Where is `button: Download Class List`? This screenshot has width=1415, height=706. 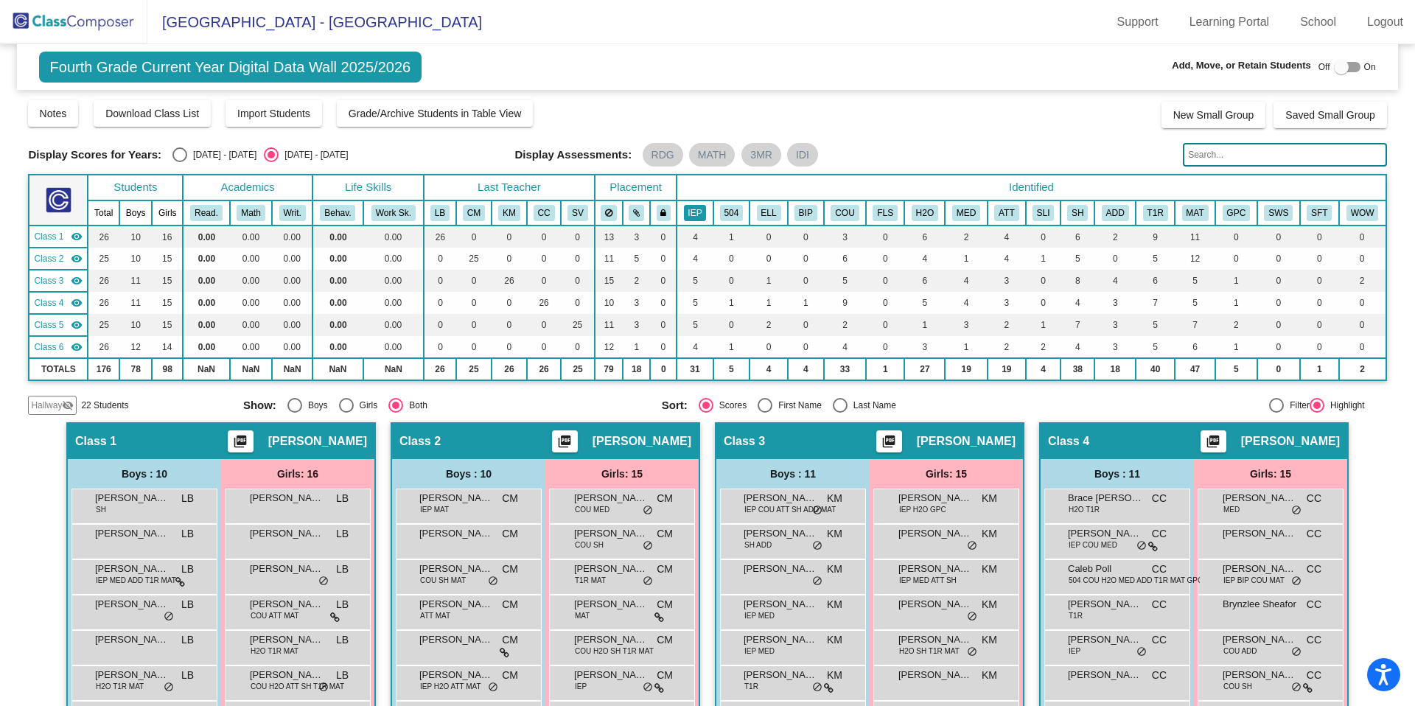
button: Download Class List is located at coordinates (152, 114).